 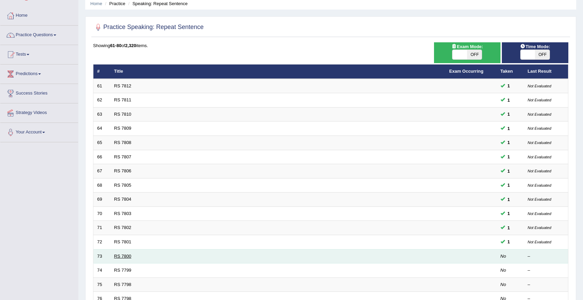 What do you see at coordinates (123, 270) in the screenshot?
I see `a: RS 7799` at bounding box center [123, 270].